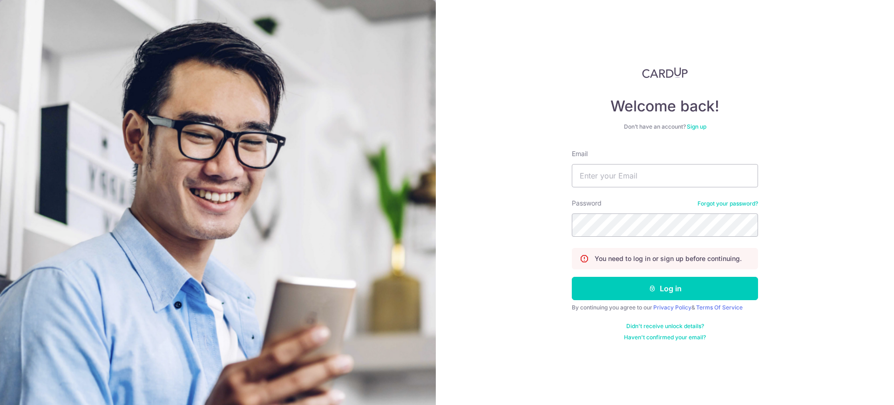 This screenshot has width=894, height=405. Describe the element at coordinates (665, 127) in the screenshot. I see `div: Don’t have an account?` at that location.